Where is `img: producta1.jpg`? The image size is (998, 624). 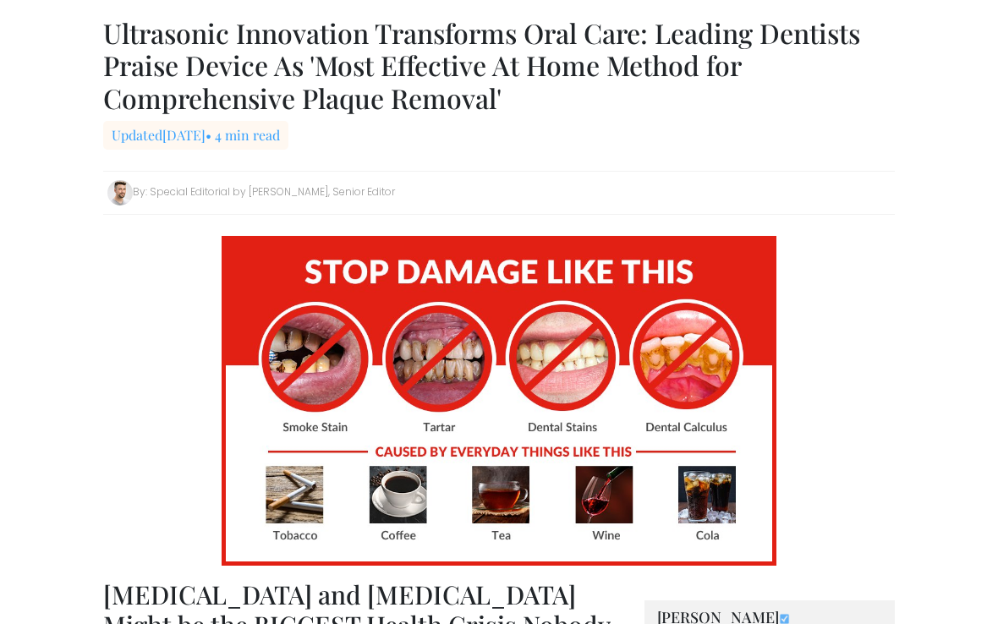
img: producta1.jpg is located at coordinates (498, 401).